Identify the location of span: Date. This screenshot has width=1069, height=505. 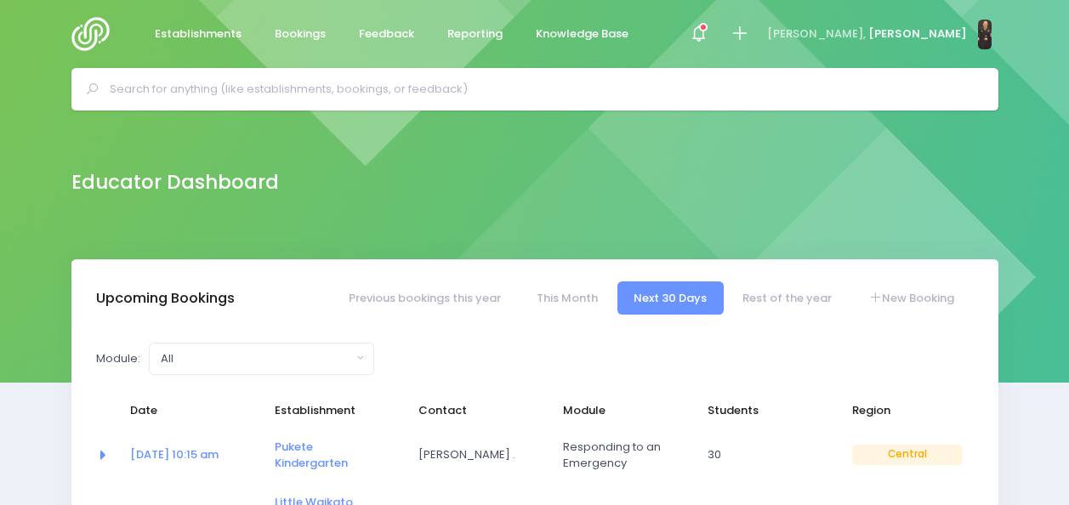
(185, 411).